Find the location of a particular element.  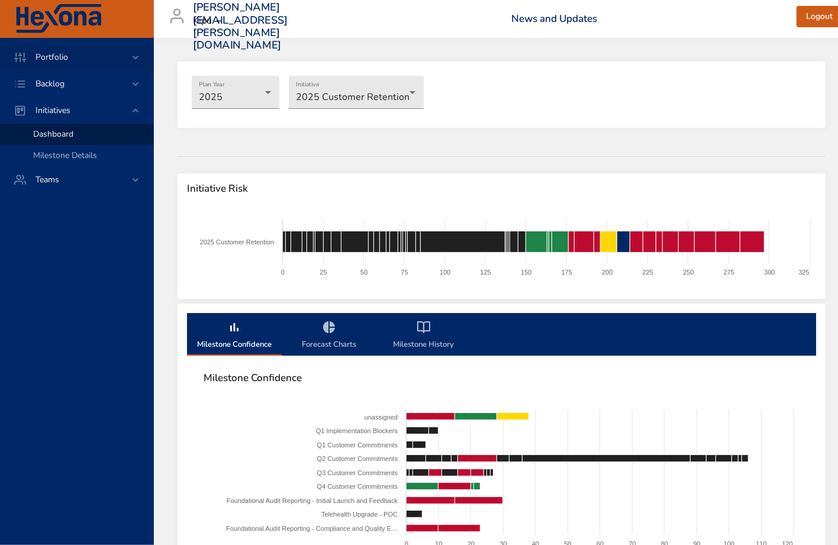

text: 150 is located at coordinates (526, 272).